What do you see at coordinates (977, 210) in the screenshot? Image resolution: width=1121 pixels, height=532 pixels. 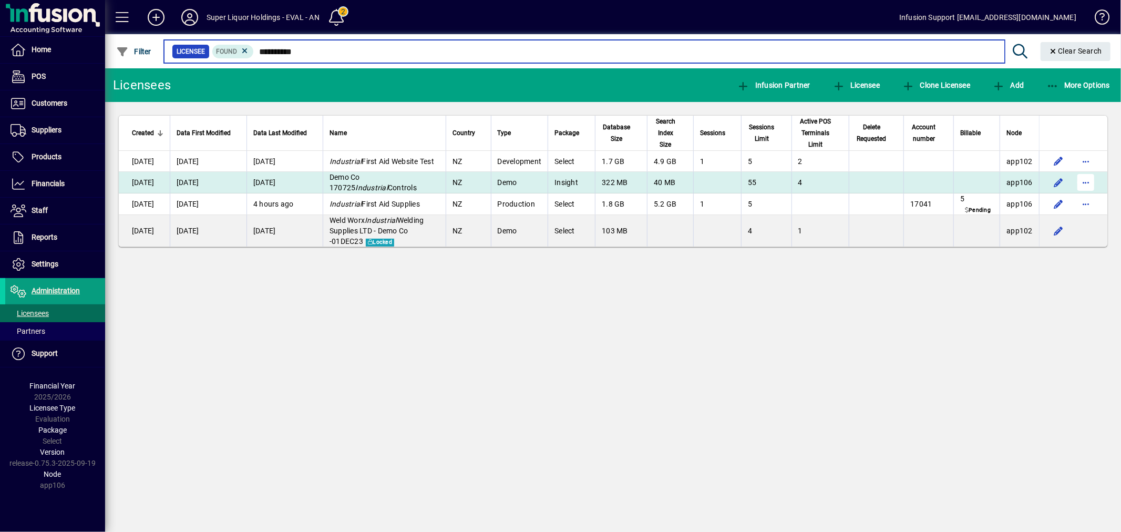 I see `span: Pending` at bounding box center [977, 210].